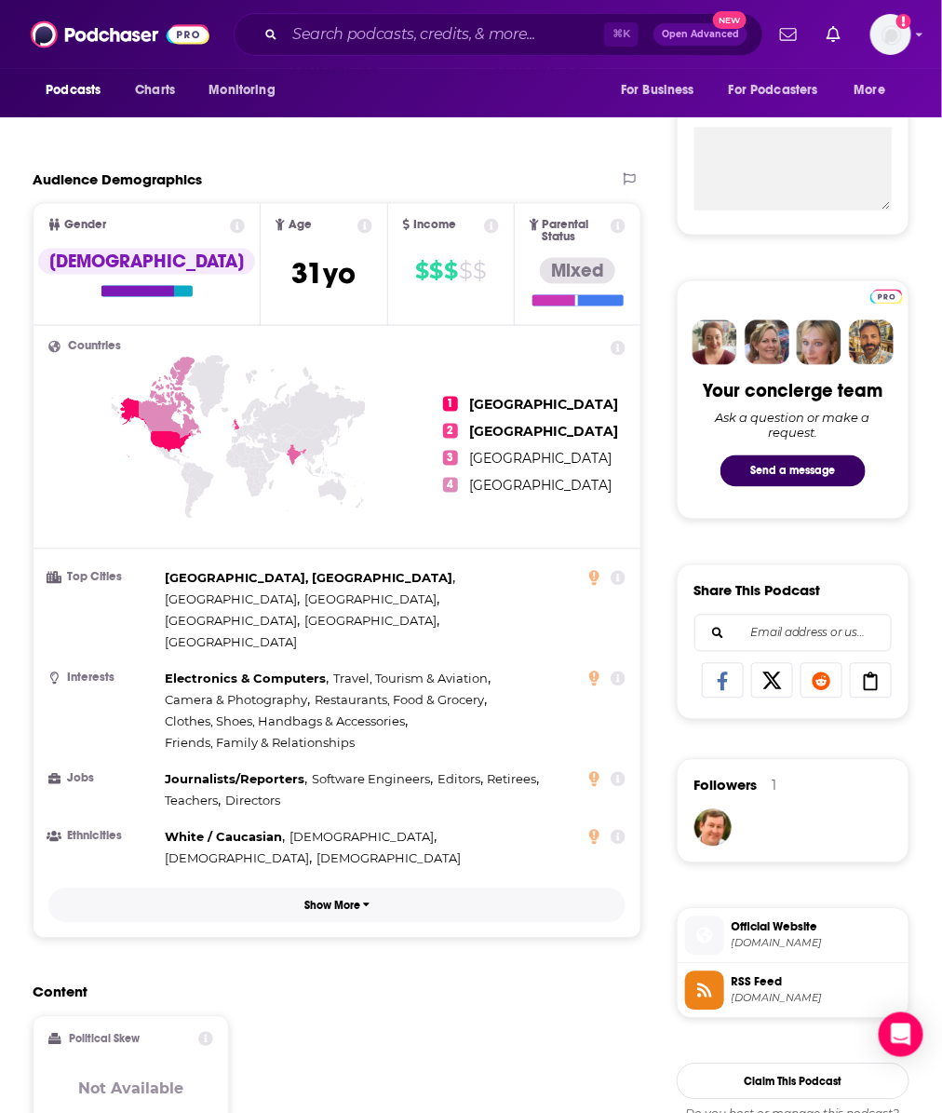 This screenshot has width=942, height=1113. Describe the element at coordinates (498, 34) in the screenshot. I see `div: Search podcasts, credits, & more...` at that location.